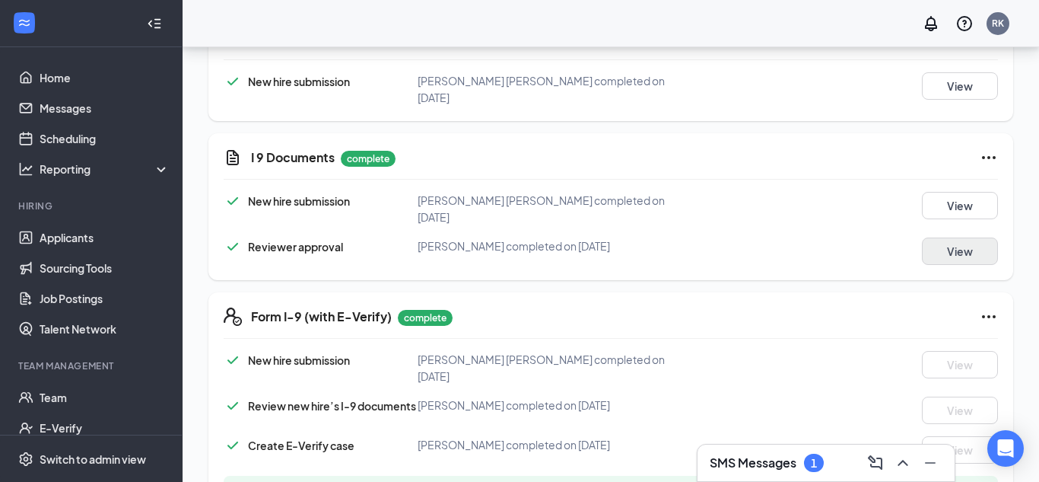 The height and width of the screenshot is (482, 1039). Describe the element at coordinates (233, 317) in the screenshot. I see `svg: FormI9EVerifyIcon` at that location.